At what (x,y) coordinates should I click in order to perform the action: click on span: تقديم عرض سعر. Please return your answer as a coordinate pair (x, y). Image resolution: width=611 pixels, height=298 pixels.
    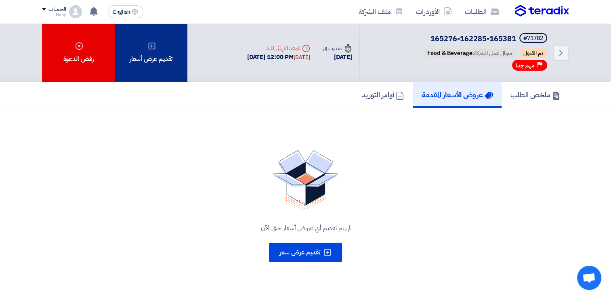
    Looking at the image, I should click on (300, 252).